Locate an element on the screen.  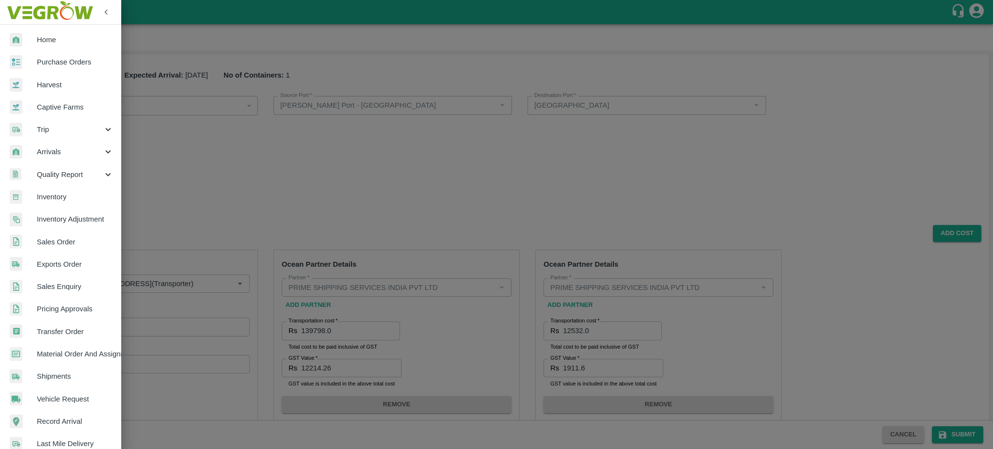
span: Inventory Adjustment is located at coordinates (75, 219).